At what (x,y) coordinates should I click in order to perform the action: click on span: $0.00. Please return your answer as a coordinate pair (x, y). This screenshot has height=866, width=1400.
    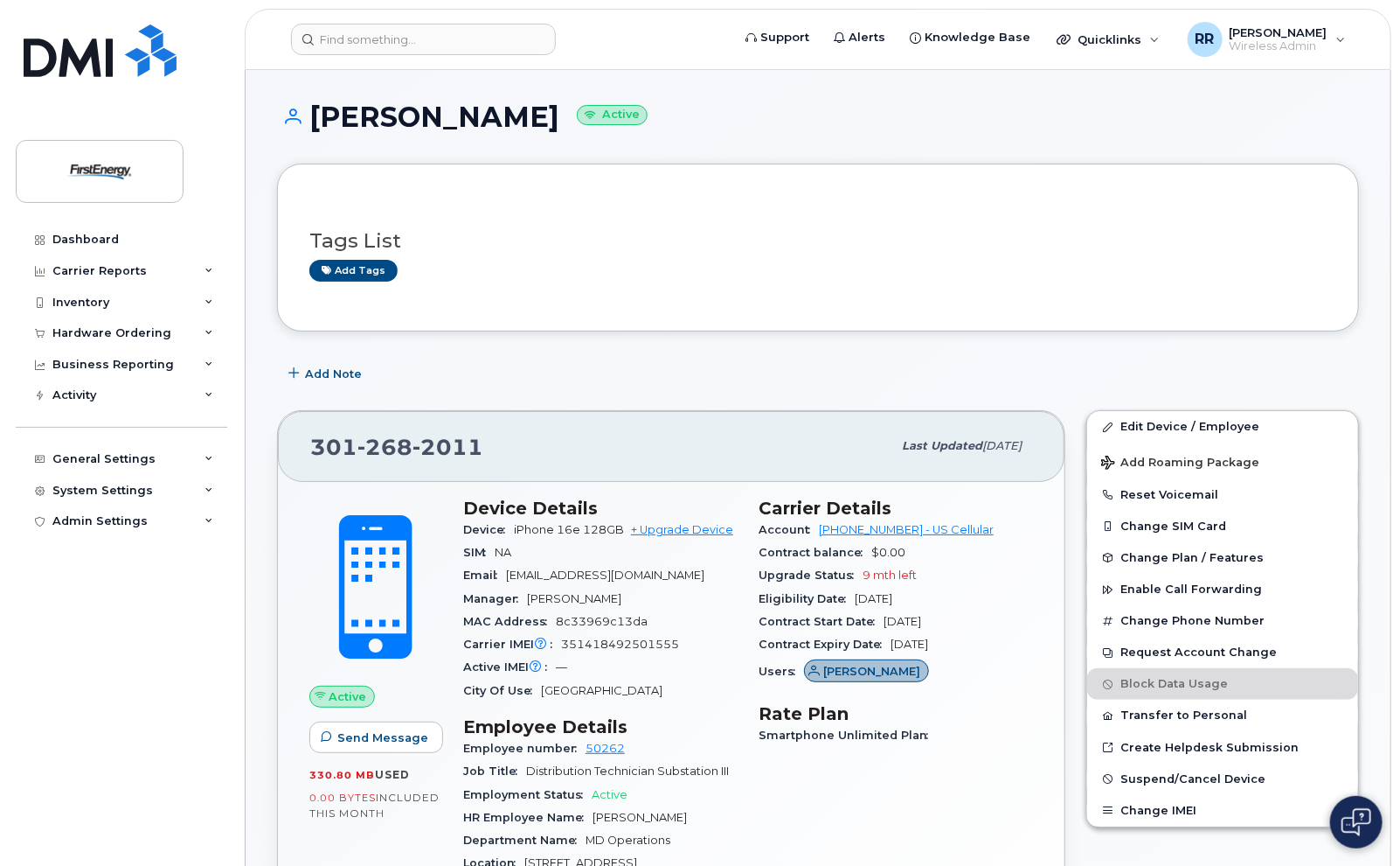
    Looking at the image, I should click on (888, 552).